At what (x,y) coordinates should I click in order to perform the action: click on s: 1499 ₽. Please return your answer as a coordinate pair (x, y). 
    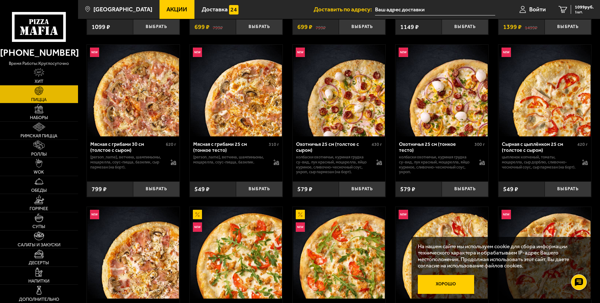
    Looking at the image, I should click on (531, 27).